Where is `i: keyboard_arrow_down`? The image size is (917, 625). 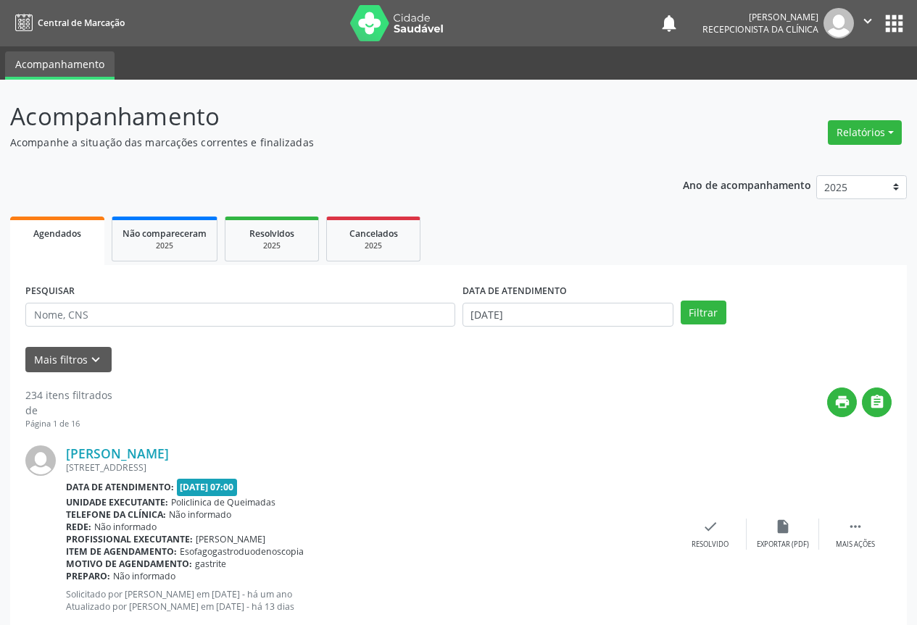
i: keyboard_arrow_down is located at coordinates (96, 360).